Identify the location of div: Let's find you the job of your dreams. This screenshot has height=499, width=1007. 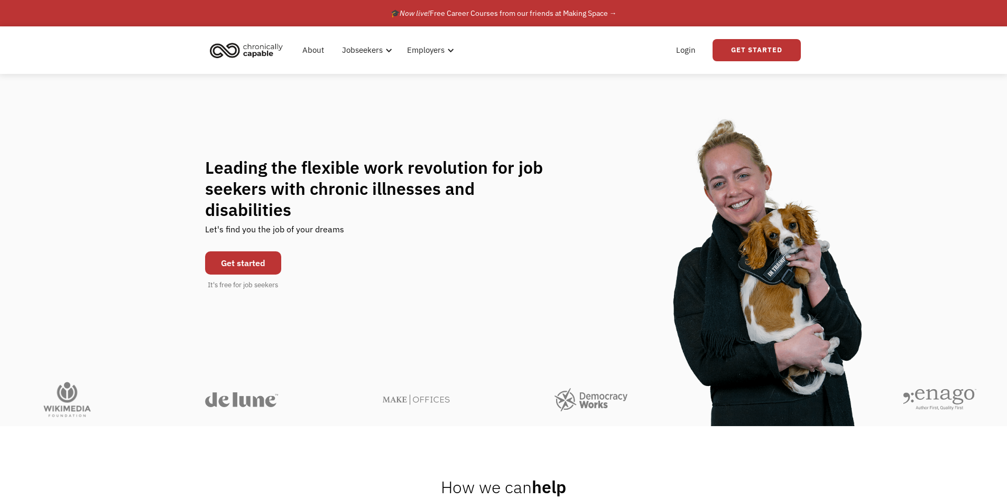
(274, 233).